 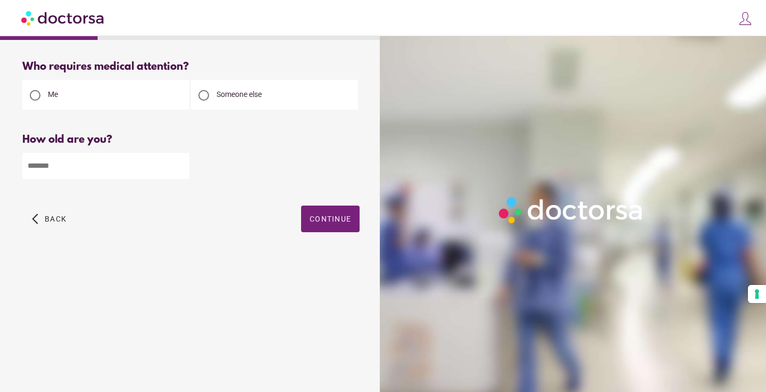 What do you see at coordinates (53, 94) in the screenshot?
I see `span: Me` at bounding box center [53, 94].